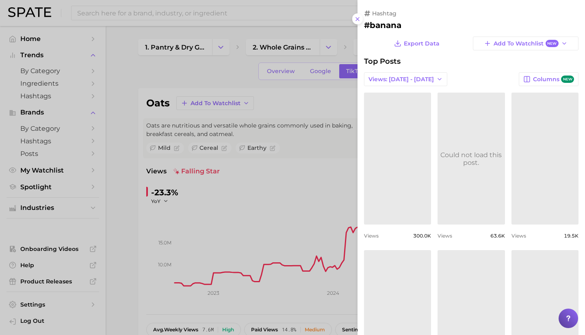 The height and width of the screenshot is (335, 585). What do you see at coordinates (526, 43) in the screenshot?
I see `span: Add to Watchlist` at bounding box center [526, 43].